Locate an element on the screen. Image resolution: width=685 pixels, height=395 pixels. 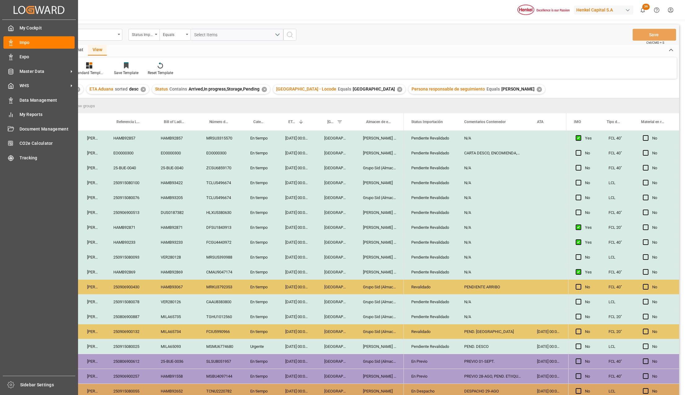
span: Contains is located at coordinates (178, 89).